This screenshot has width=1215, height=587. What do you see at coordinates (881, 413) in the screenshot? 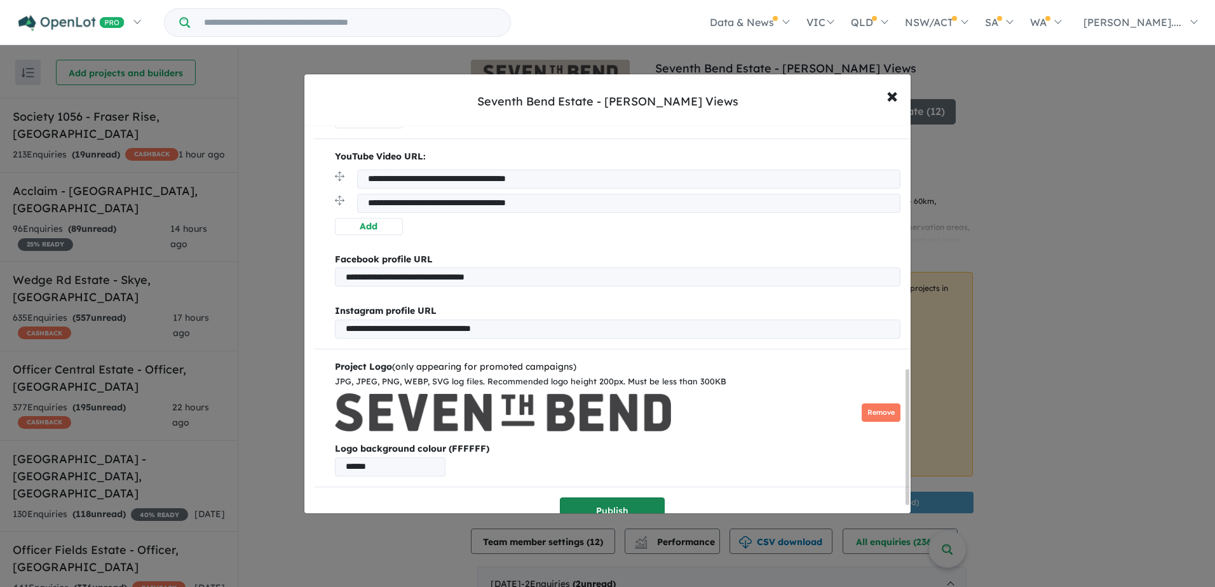
I see `button: Remove` at bounding box center [881, 413].